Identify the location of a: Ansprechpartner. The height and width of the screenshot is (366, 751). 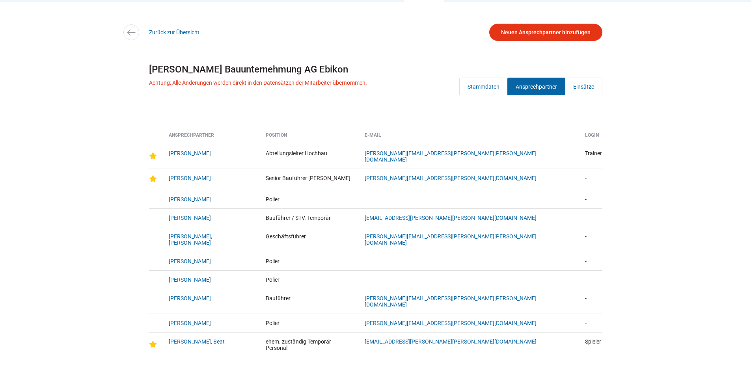
(536, 86).